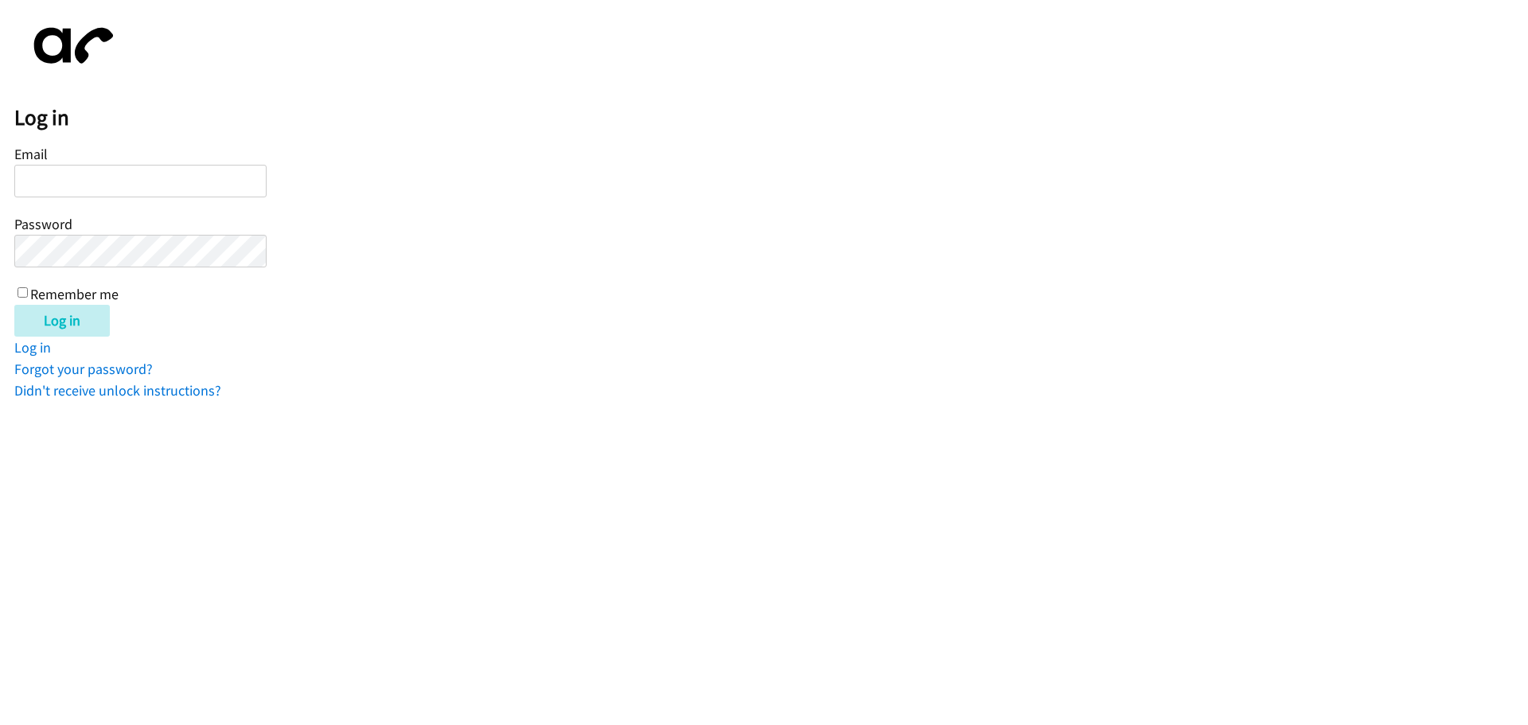 The height and width of the screenshot is (725, 1528). What do you see at coordinates (771, 118) in the screenshot?
I see `h2: Log in` at bounding box center [771, 118].